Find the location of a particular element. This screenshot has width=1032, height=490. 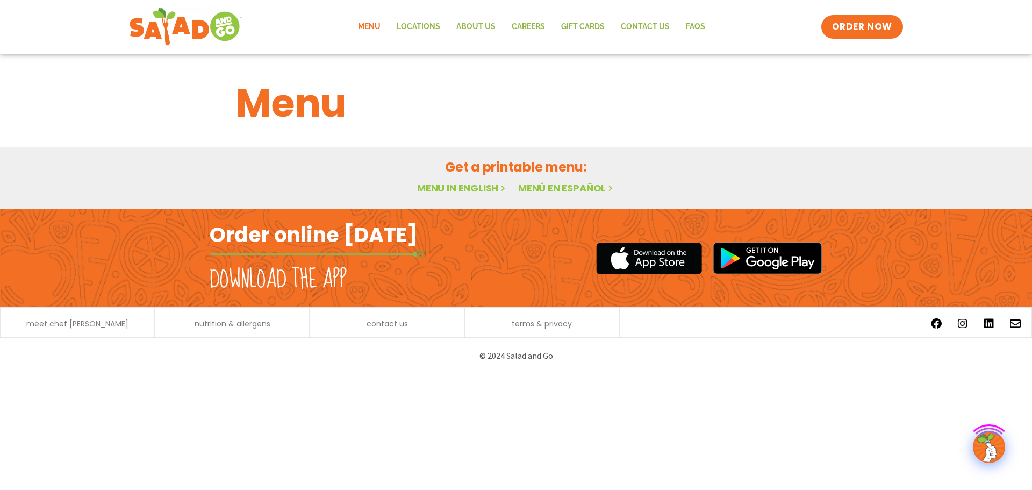

a: ORDER NOW is located at coordinates (862, 27).